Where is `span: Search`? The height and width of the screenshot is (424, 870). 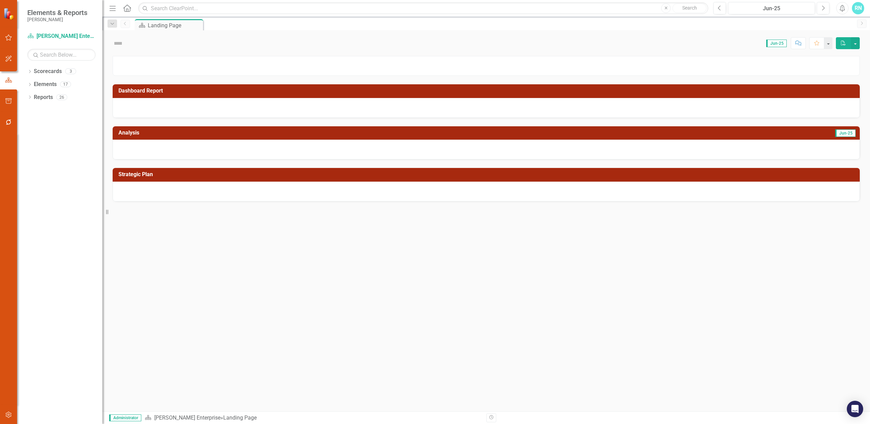 span: Search is located at coordinates (690, 8).